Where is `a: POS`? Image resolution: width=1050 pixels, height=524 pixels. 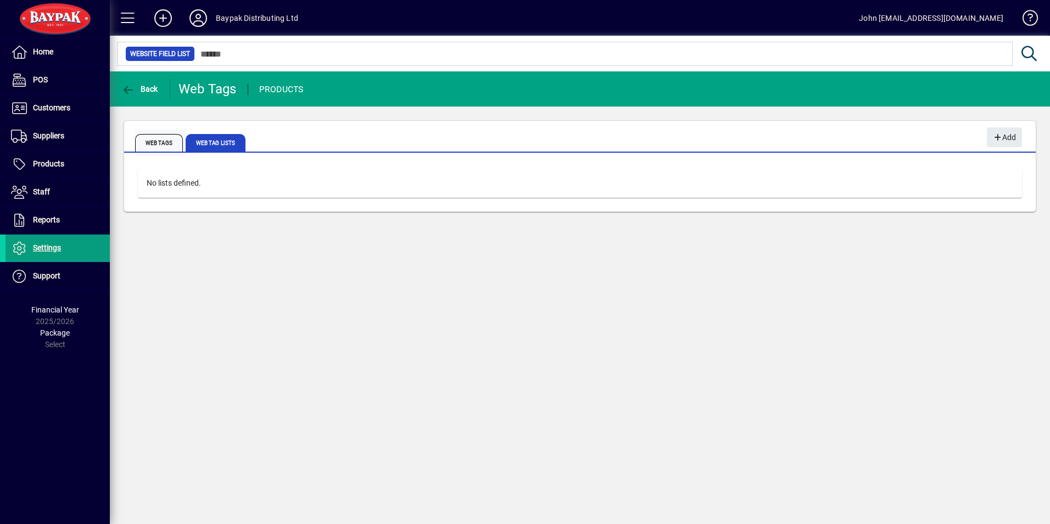 a: POS is located at coordinates (58, 80).